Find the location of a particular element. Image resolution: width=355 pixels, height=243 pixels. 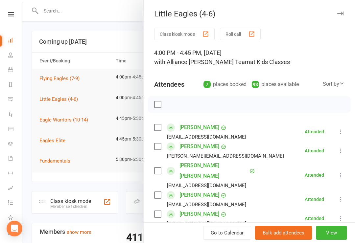

div: places booked is located at coordinates (225, 84).